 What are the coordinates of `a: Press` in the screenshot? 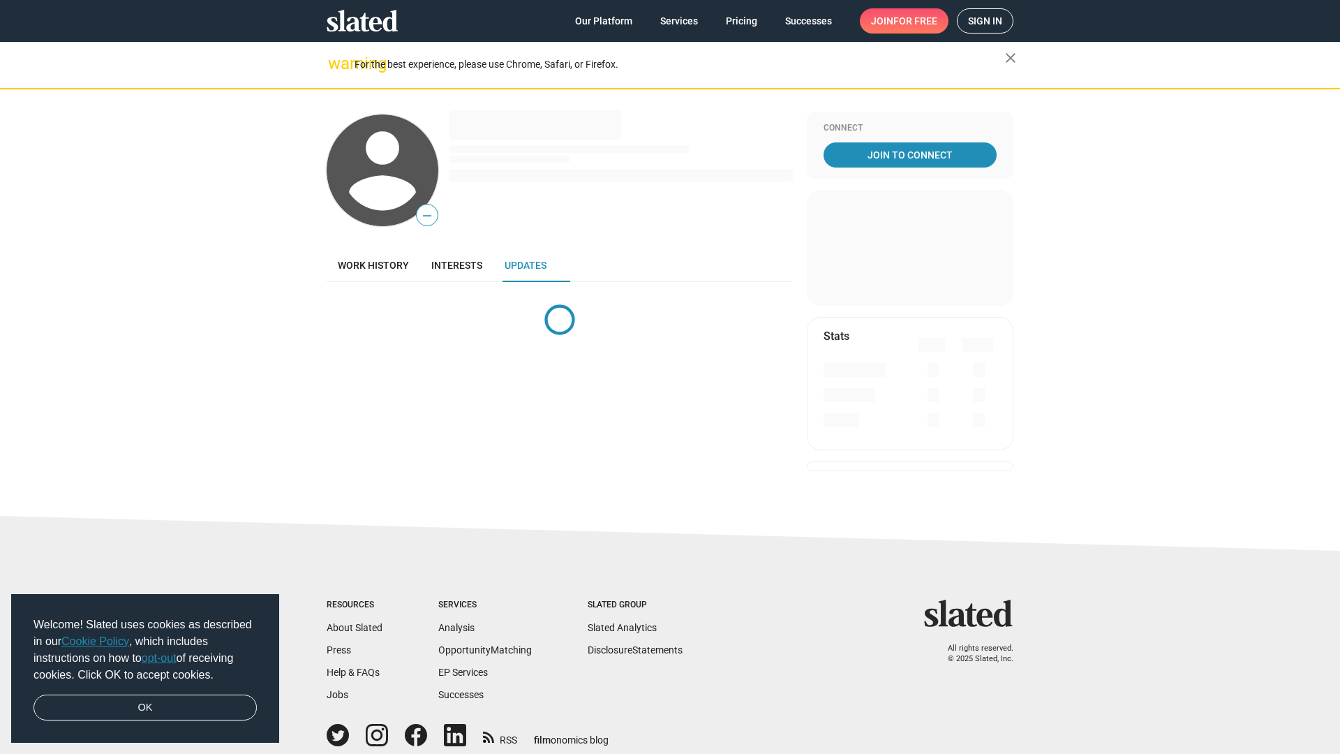 It's located at (338, 650).